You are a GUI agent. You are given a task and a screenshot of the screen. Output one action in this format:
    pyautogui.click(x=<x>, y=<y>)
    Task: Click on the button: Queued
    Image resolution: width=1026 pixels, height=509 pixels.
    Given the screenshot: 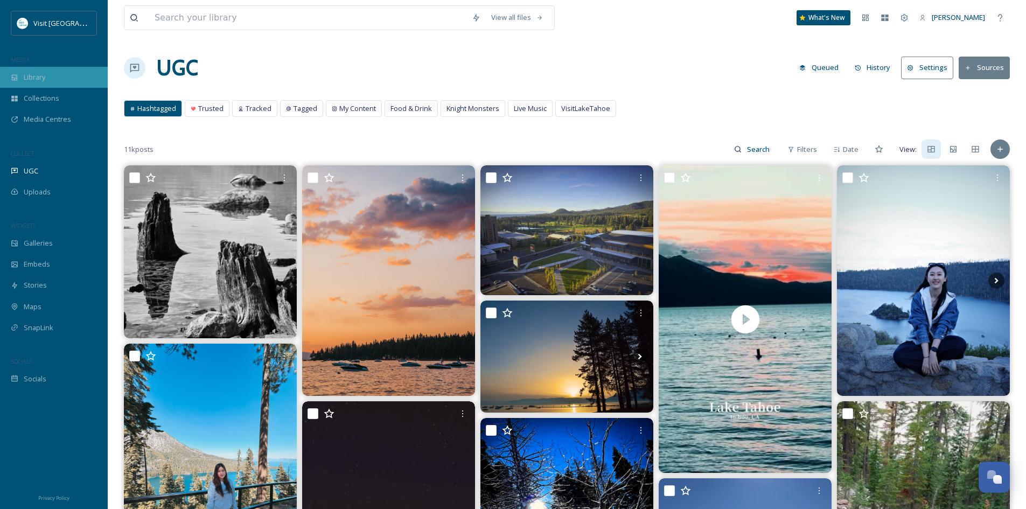 What is the action you would take?
    pyautogui.click(x=819, y=67)
    